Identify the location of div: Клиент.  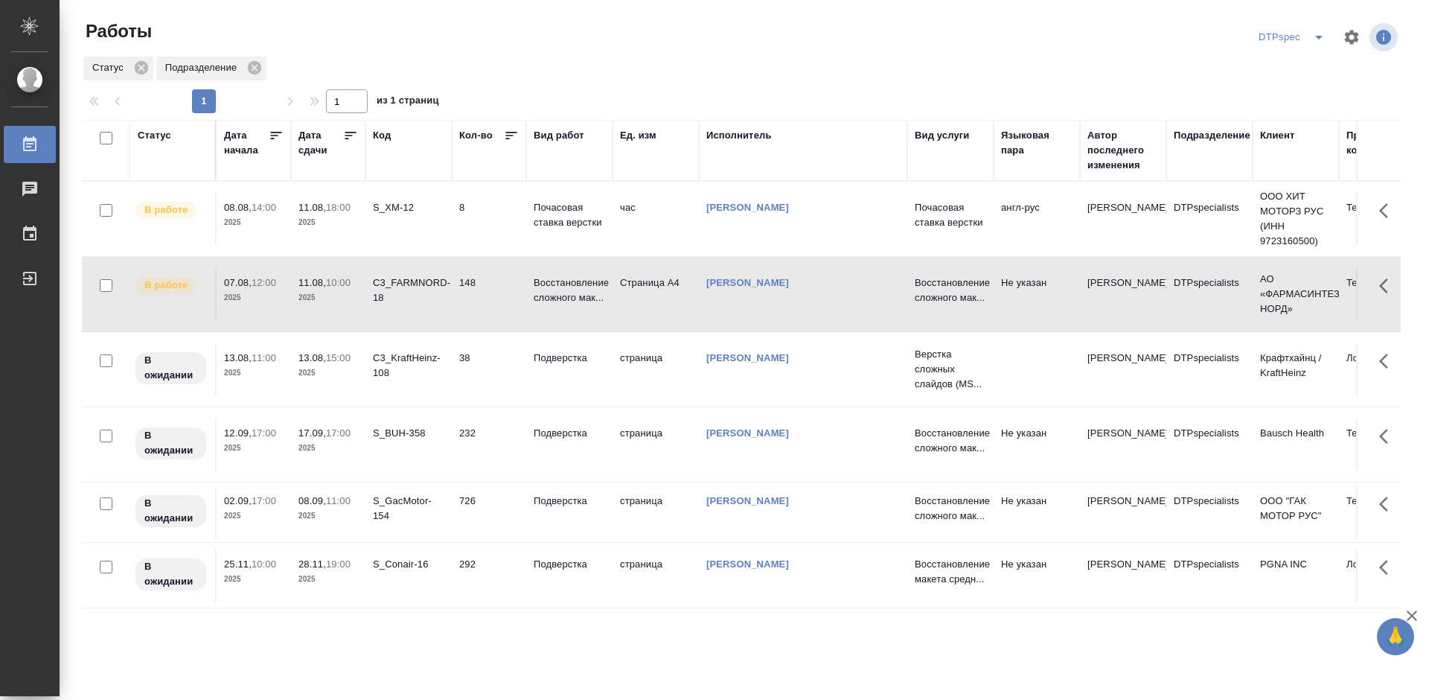
(1277, 135).